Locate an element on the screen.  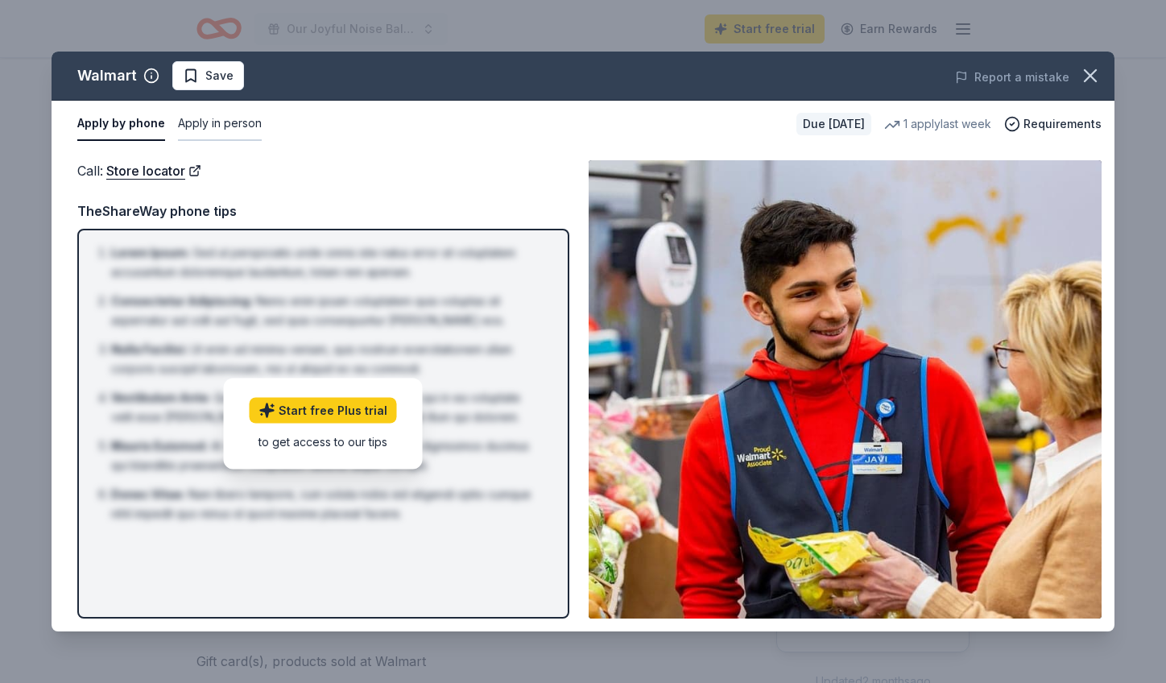
li: At vero eos et accusamus et iusto odio dignissimos ducimus qui blanditiis praesentium voluptatum ... is located at coordinates (328, 456).